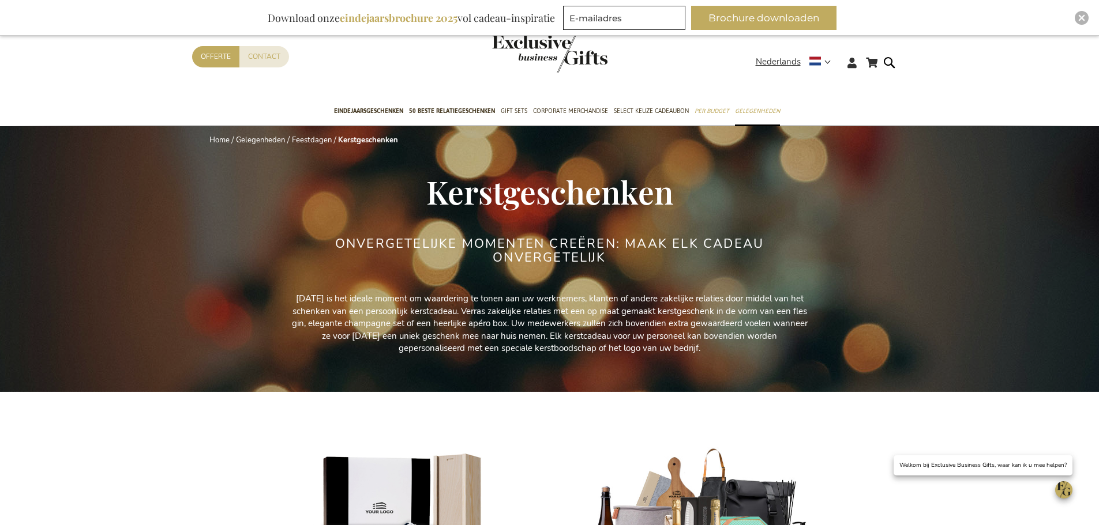  What do you see at coordinates (626, 20) in the screenshot?
I see `form: marketing offers and promotions` at bounding box center [626, 20].